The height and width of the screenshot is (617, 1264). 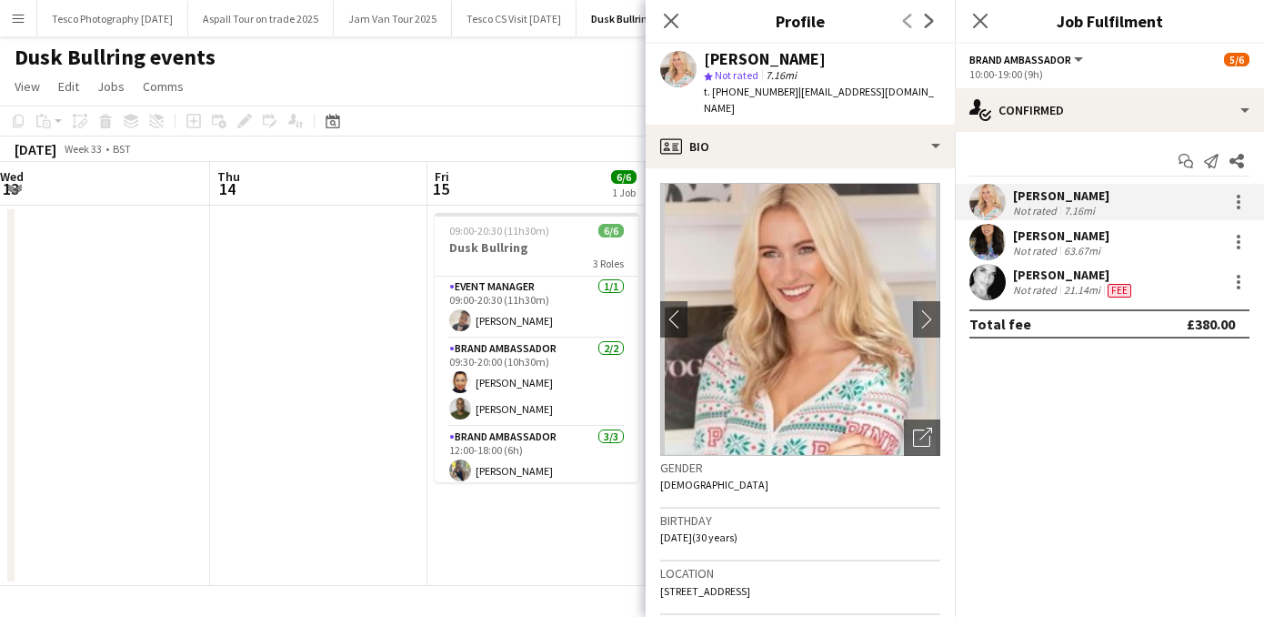 What do you see at coordinates (440, 188) in the screenshot?
I see `span: 15` at bounding box center [440, 188].